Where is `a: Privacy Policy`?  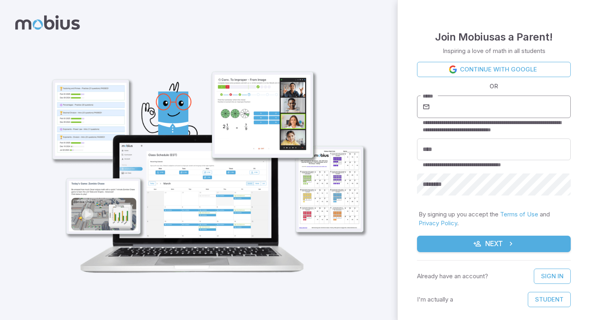
a: Privacy Policy is located at coordinates (438, 223).